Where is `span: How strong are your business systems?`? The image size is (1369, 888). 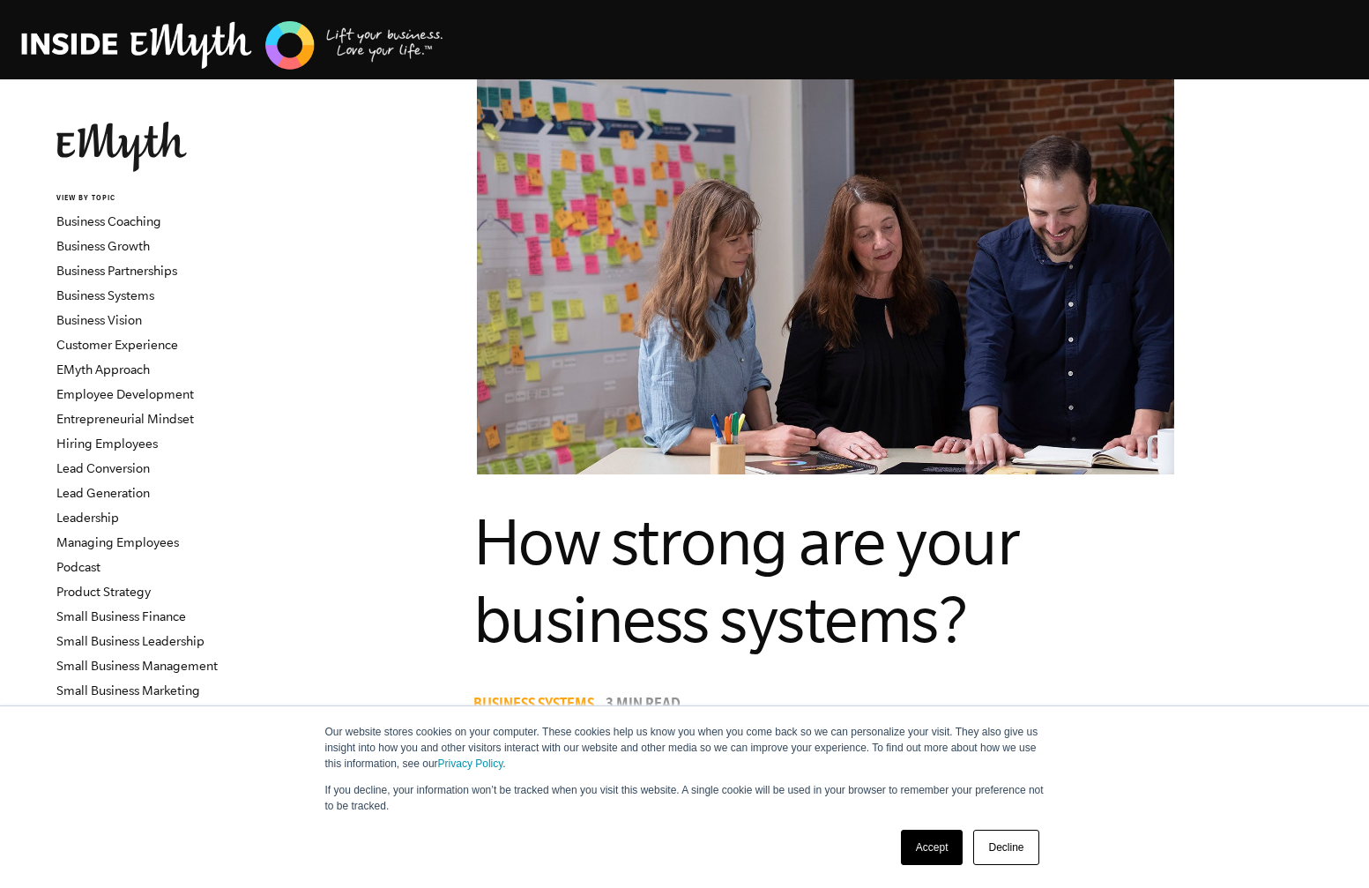 span: How strong are your business systems? is located at coordinates (747, 580).